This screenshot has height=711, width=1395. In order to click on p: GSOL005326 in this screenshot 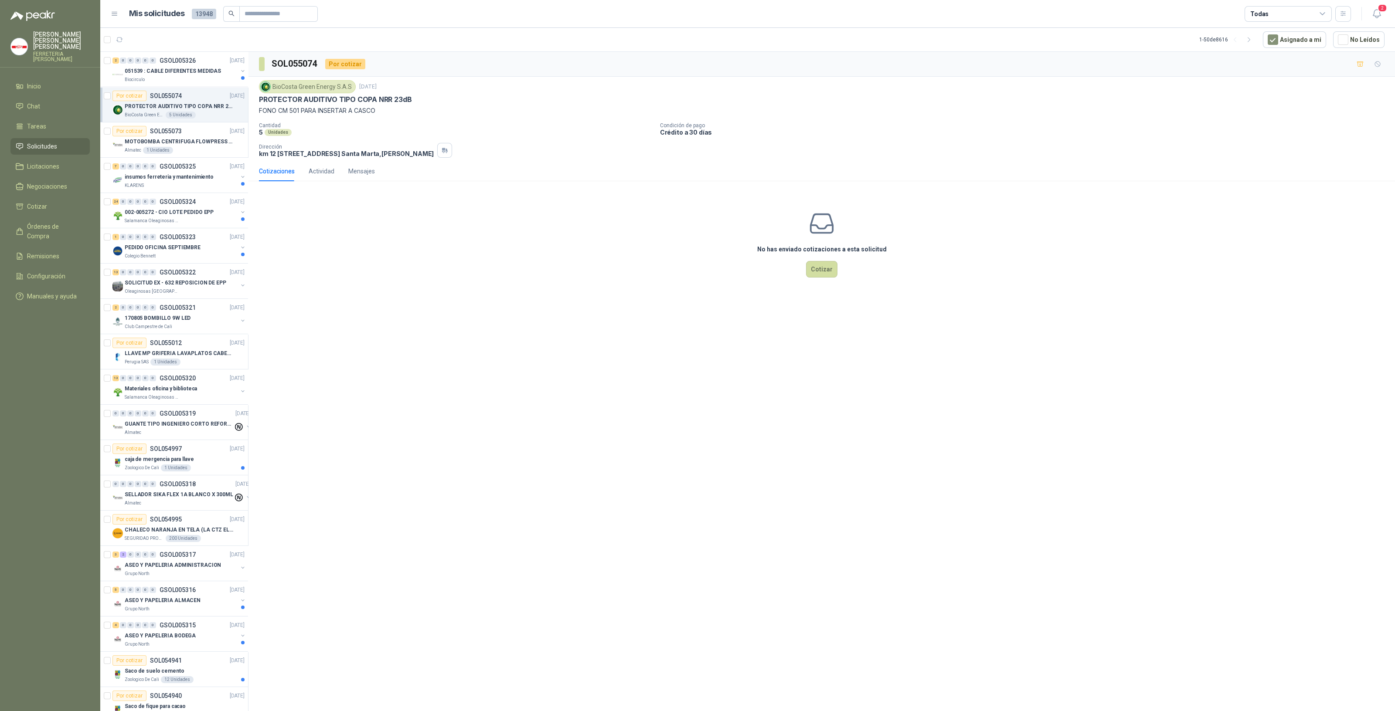, I will do `click(177, 61)`.